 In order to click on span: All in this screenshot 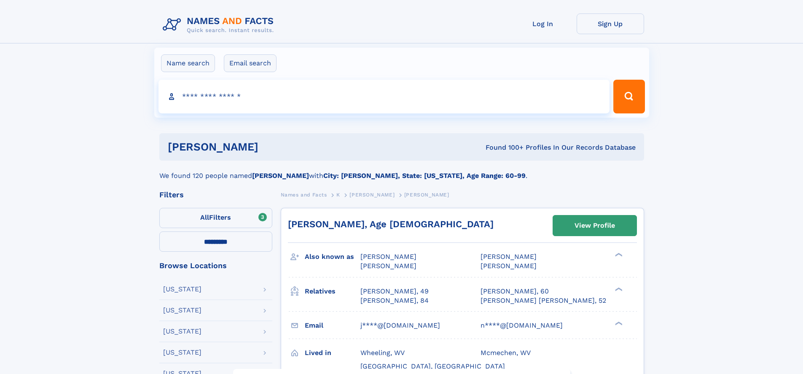, I will do `click(204, 217)`.